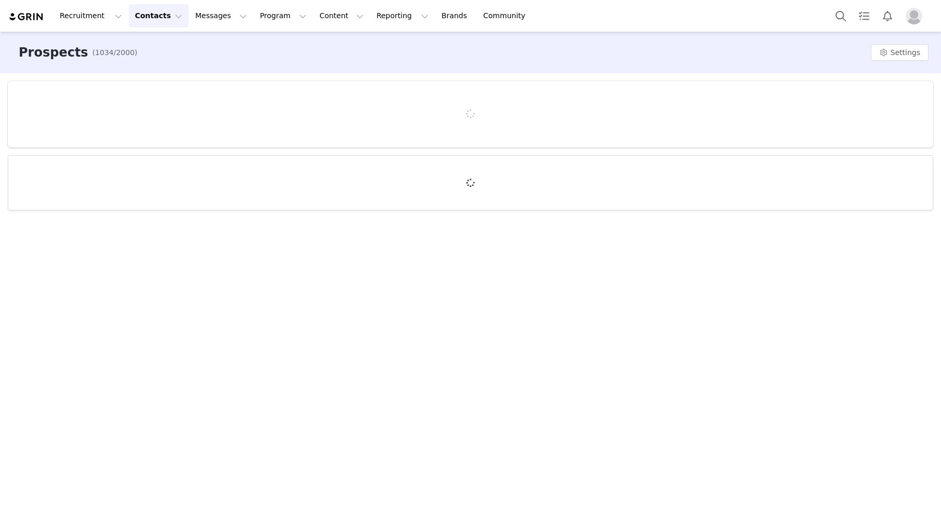  I want to click on img: grin logo, so click(26, 17).